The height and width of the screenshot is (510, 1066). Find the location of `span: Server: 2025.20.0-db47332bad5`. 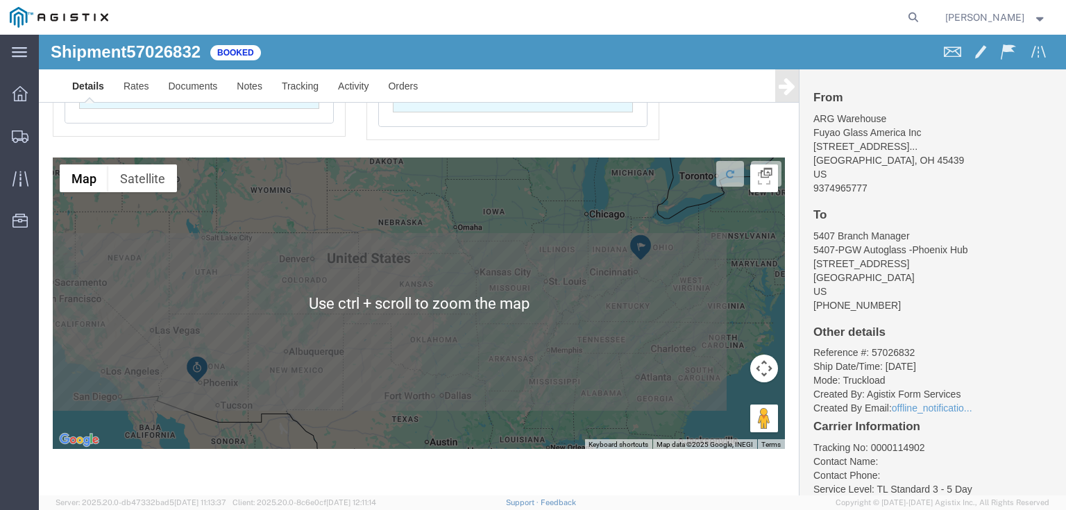

span: Server: 2025.20.0-db47332bad5 is located at coordinates (141, 502).